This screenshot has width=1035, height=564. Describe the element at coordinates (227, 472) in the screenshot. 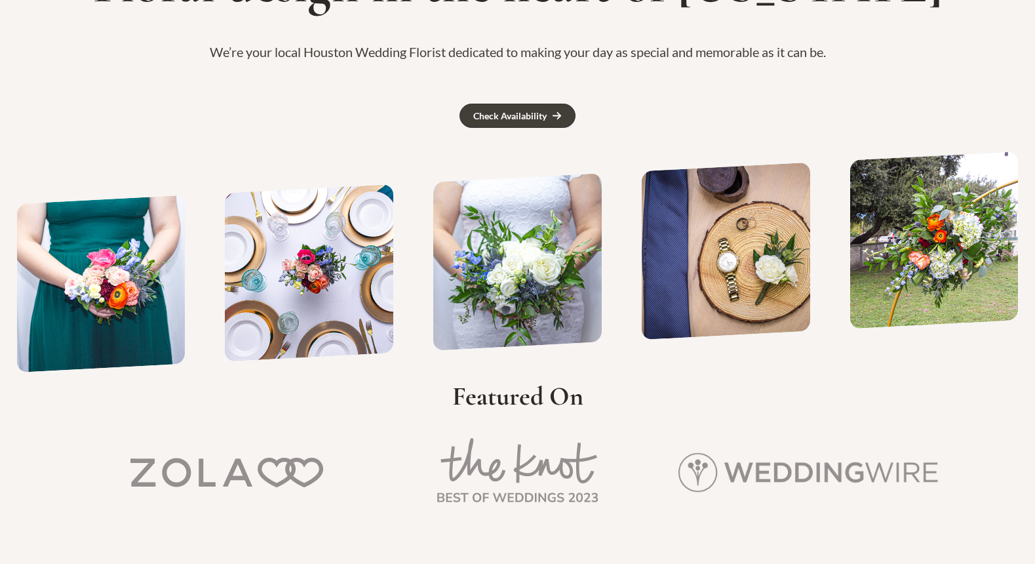

I see `img: Zola` at that location.